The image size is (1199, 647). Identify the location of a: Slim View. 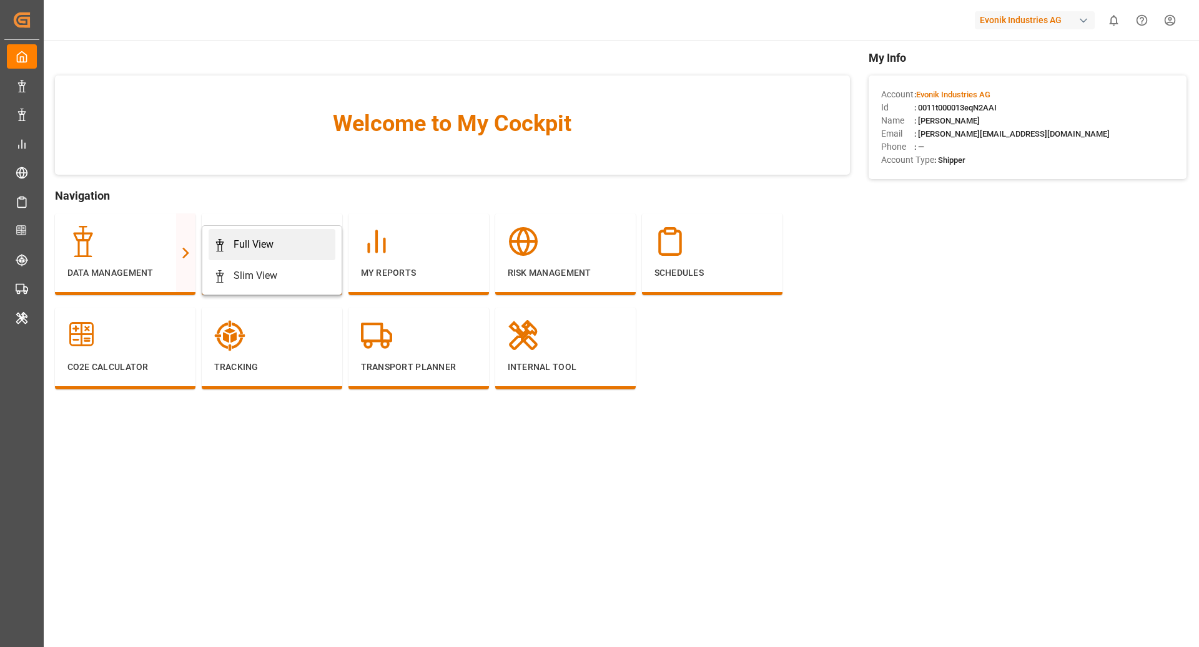
(272, 276).